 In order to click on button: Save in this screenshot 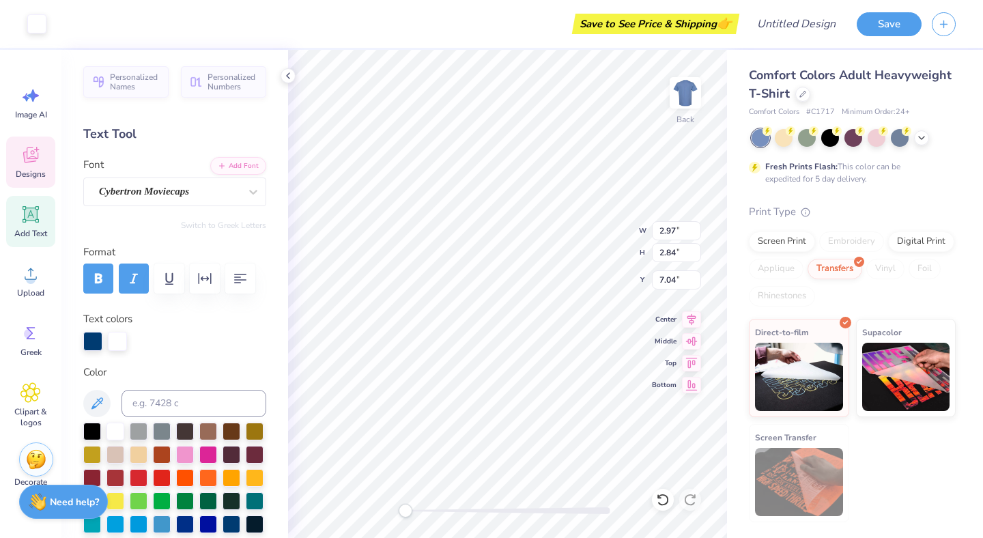, I will do `click(889, 24)`.